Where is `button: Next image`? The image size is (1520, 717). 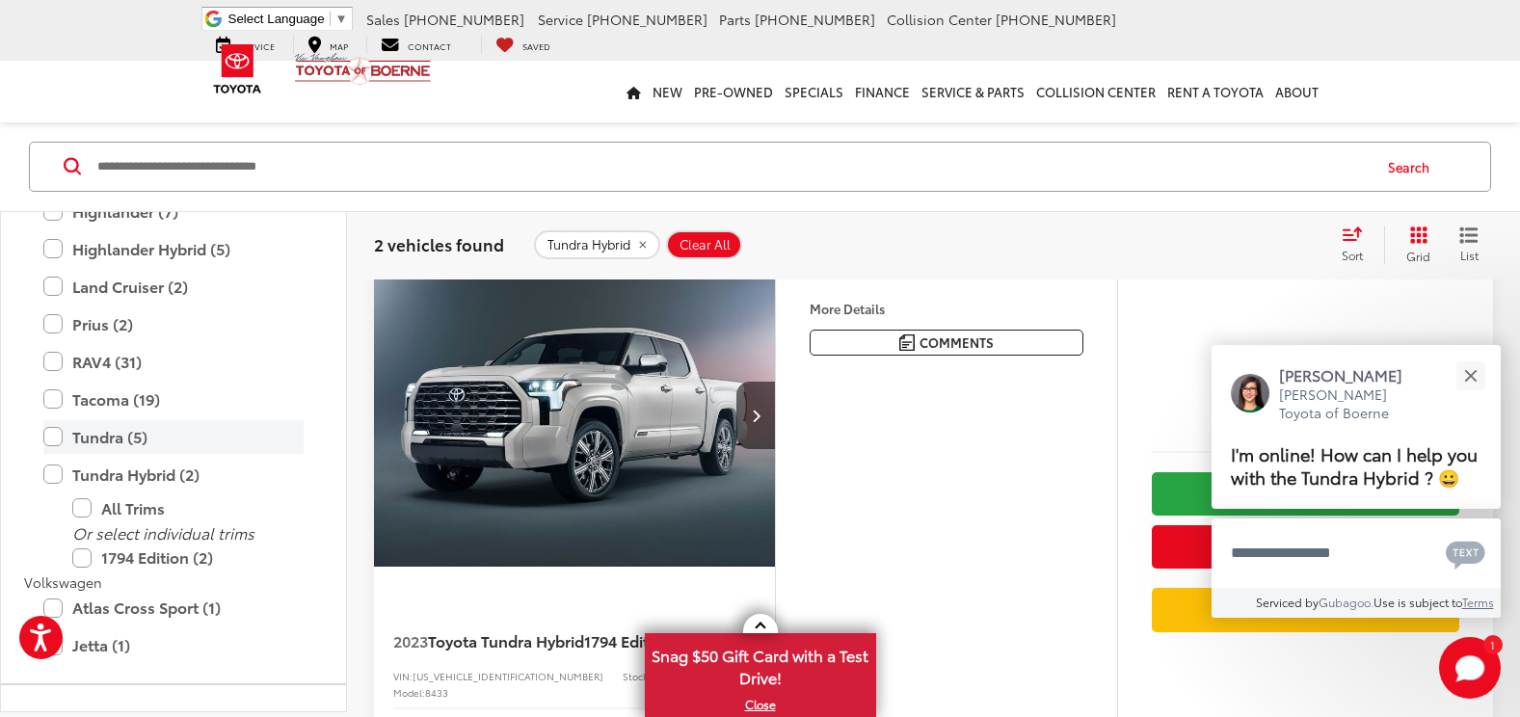
button: Next image is located at coordinates (755, 415).